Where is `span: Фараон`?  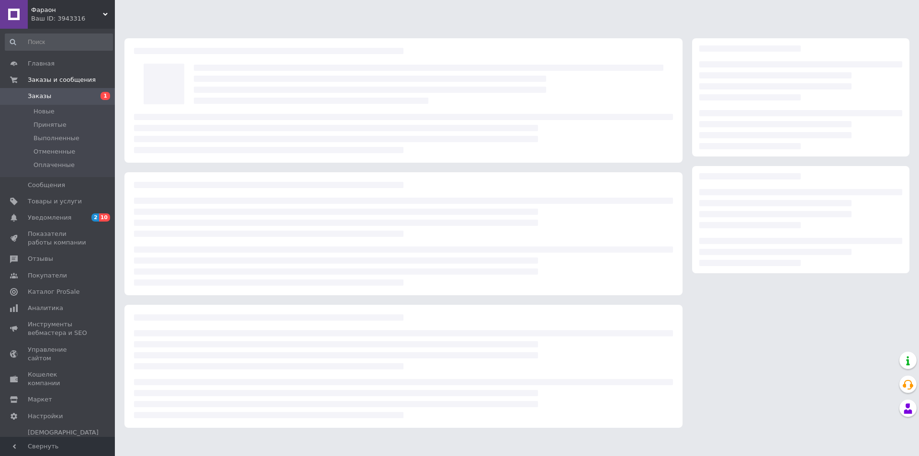
span: Фараон is located at coordinates (67, 10).